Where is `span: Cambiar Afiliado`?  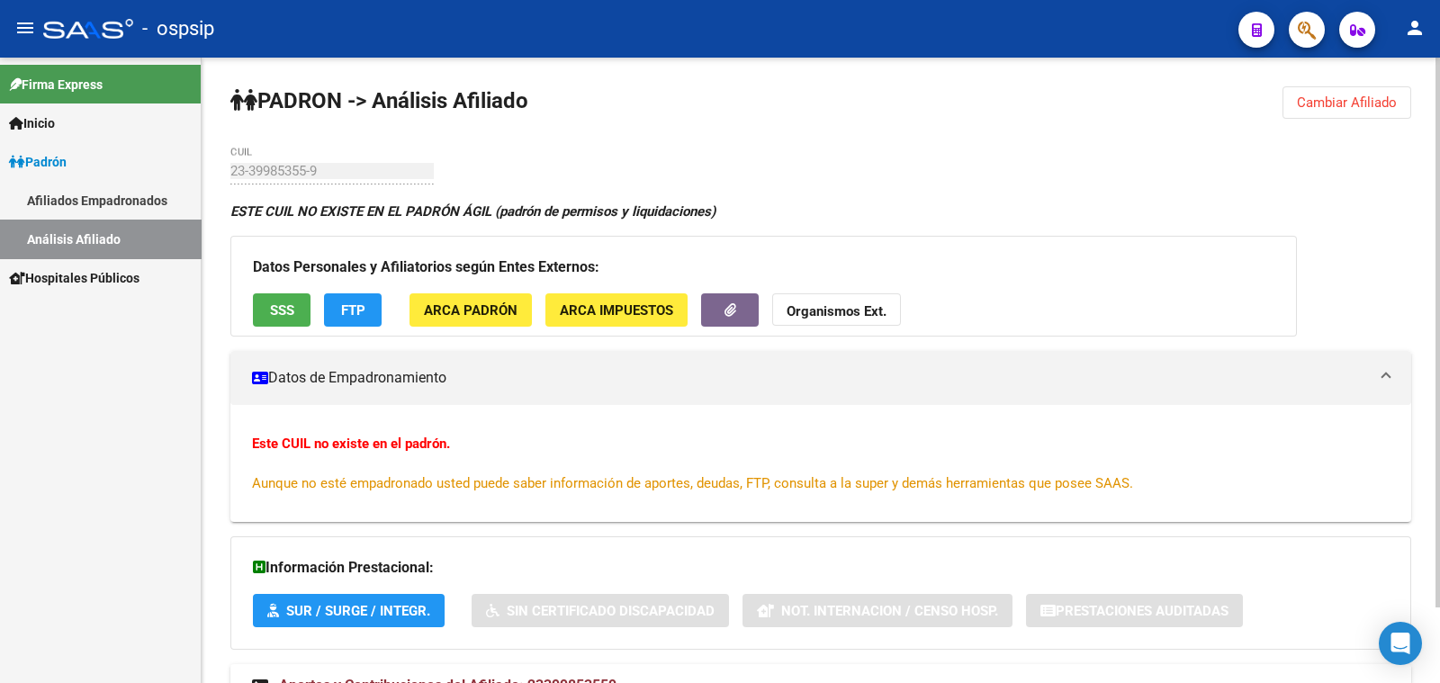 span: Cambiar Afiliado is located at coordinates (1347, 103).